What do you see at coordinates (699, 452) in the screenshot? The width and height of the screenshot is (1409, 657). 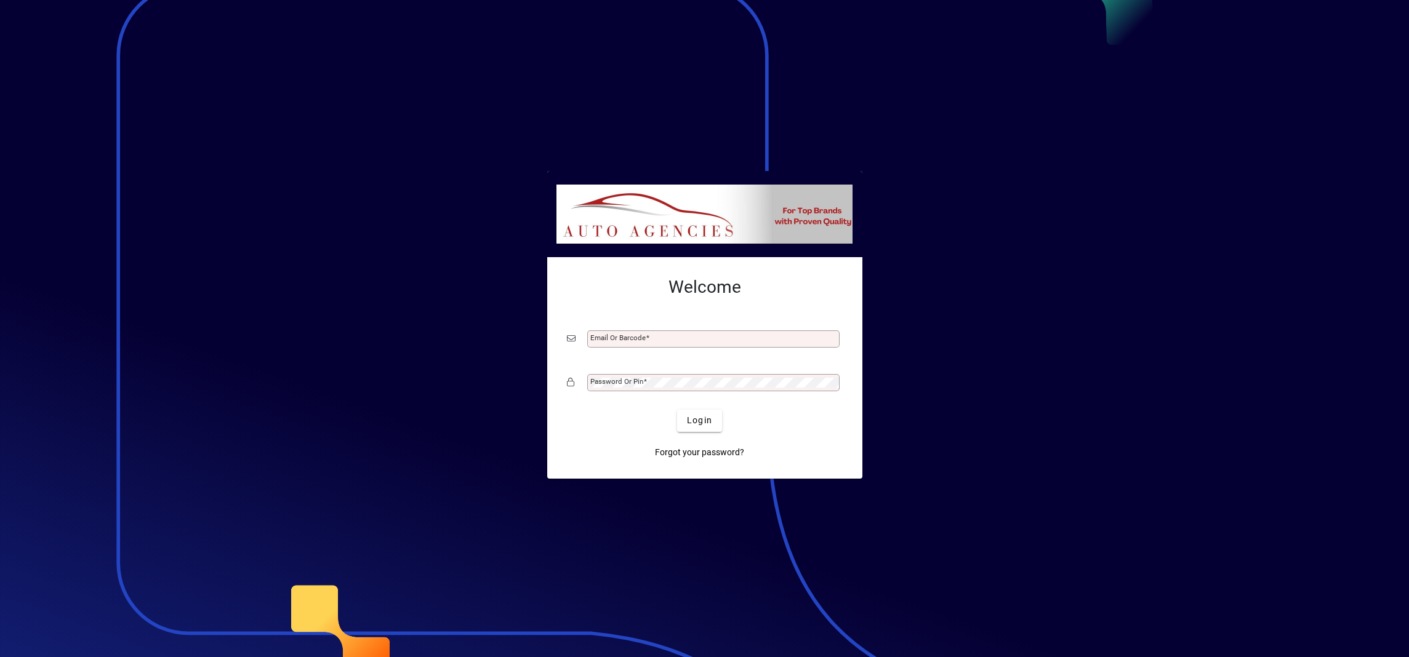 I see `span: Forgot your password?` at bounding box center [699, 452].